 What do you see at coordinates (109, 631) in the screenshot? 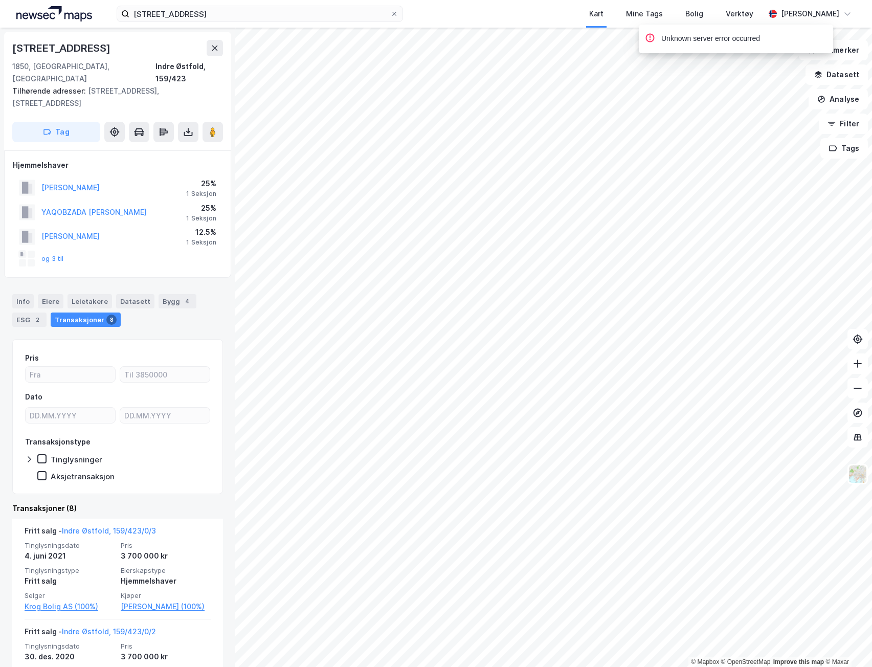
I see `a: Indre Østfold, 159/423/0/2` at bounding box center [109, 631].